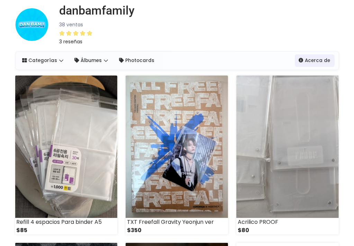 This screenshot has width=354, height=246. I want to click on small: 3 reseñas, so click(71, 42).